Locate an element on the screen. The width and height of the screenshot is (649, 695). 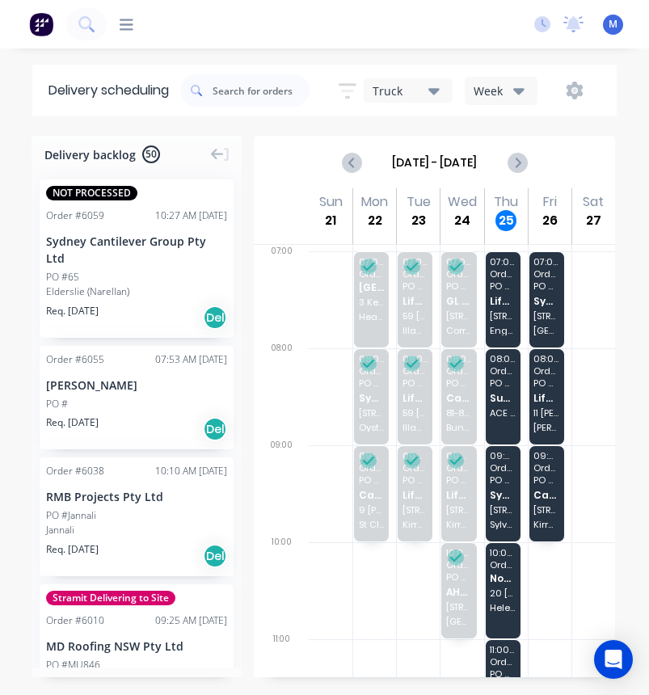
div: 24 is located at coordinates (462, 221).